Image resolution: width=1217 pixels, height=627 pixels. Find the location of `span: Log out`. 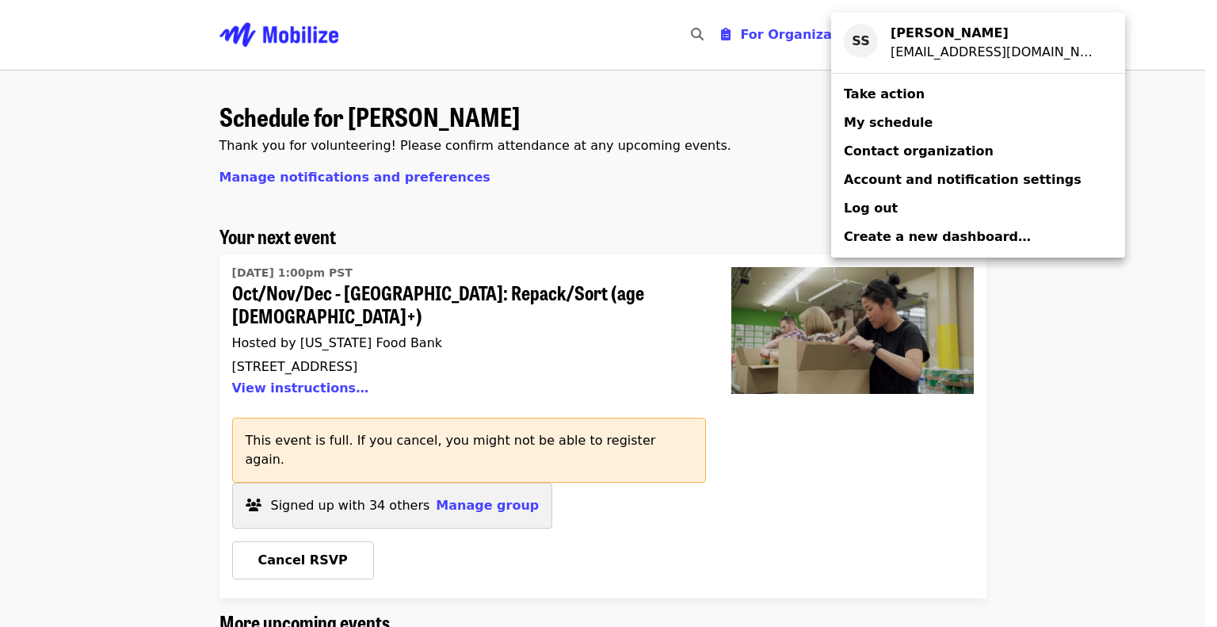

span: Log out is located at coordinates (871, 208).